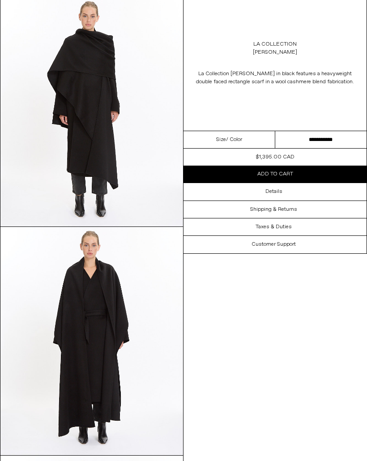  I want to click on h3: Taxes & Duties, so click(274, 227).